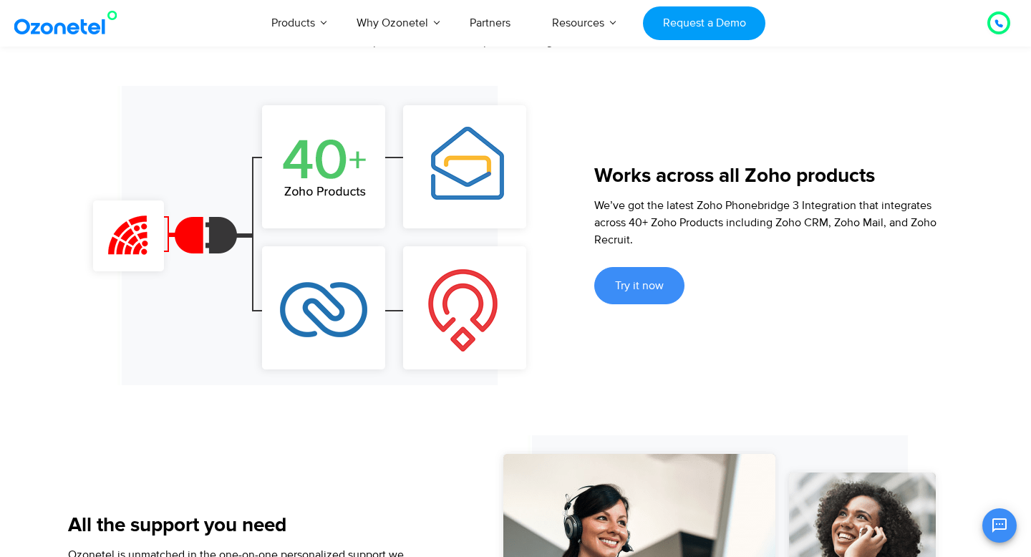 This screenshot has height=557, width=1031. I want to click on a: Request a Demo, so click(704, 23).